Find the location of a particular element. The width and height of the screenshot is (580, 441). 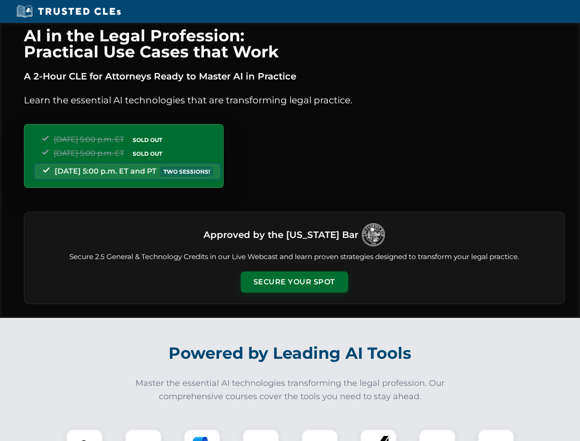

img: Trusted CLEs is located at coordinates (68, 11).